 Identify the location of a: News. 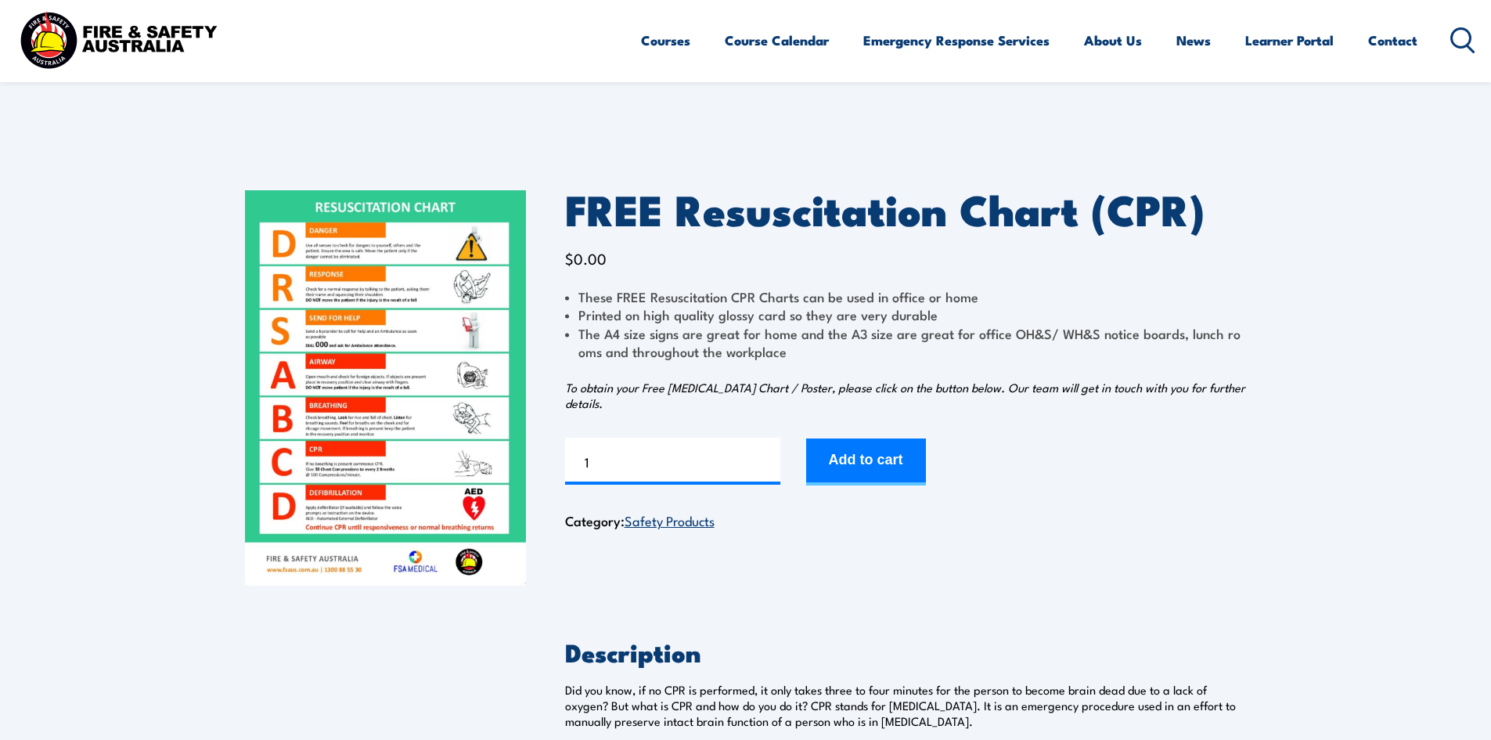
(1194, 40).